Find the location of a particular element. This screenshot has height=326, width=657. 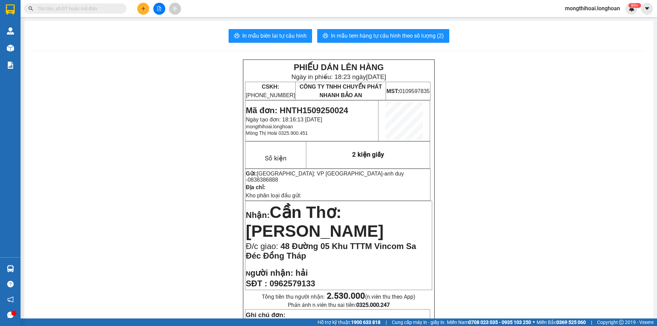

strong: 0325.000.247 is located at coordinates (373, 305).